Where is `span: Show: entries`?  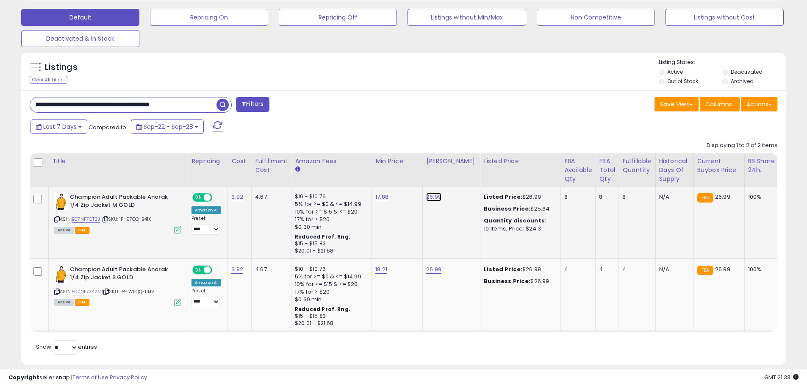
span: Show: entries is located at coordinates (67, 347).